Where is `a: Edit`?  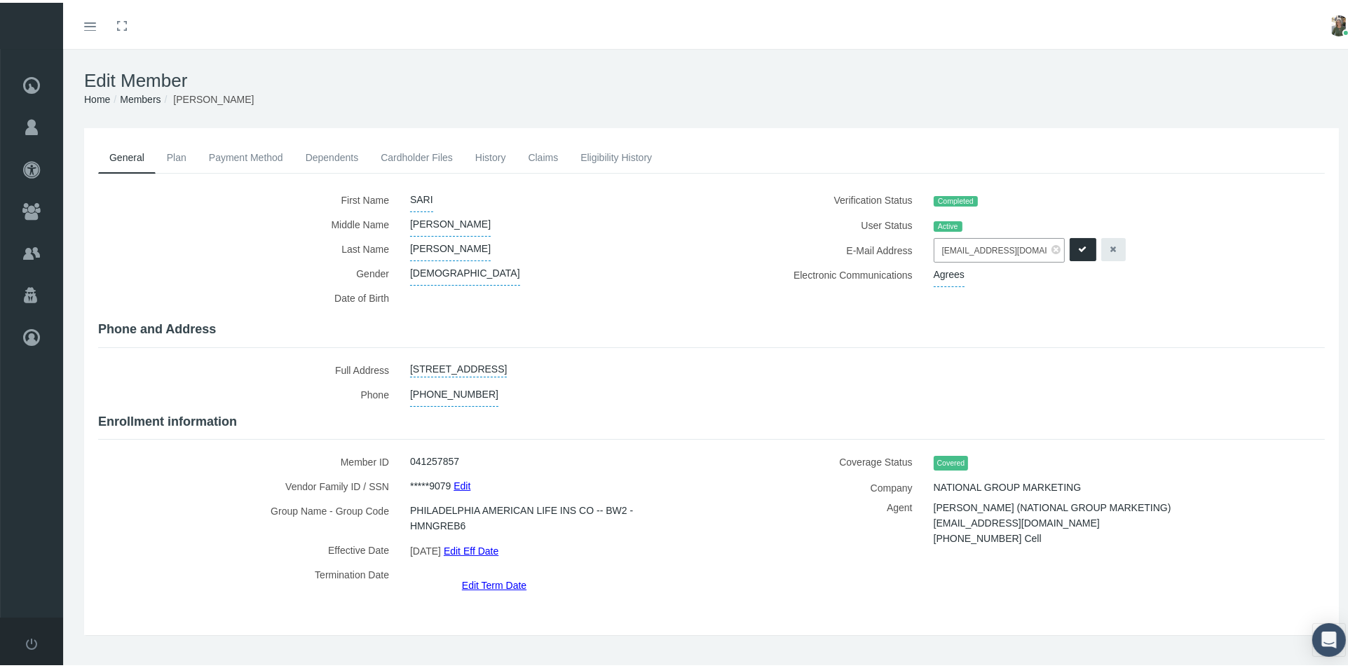
a: Edit is located at coordinates (462, 483).